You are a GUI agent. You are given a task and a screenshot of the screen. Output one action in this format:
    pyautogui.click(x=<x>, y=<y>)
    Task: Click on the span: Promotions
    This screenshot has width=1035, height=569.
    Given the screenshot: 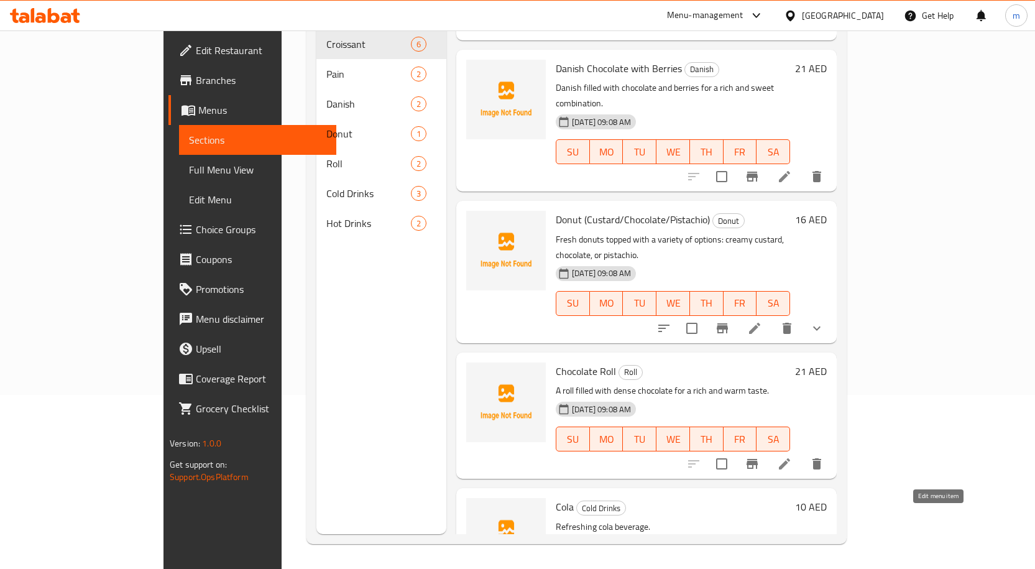 What is the action you would take?
    pyautogui.click(x=261, y=289)
    